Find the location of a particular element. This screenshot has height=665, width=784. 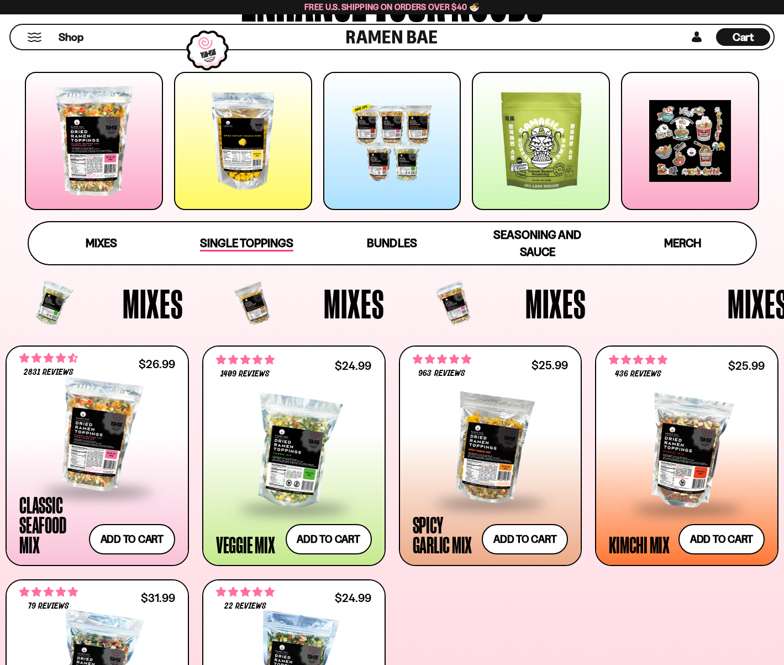

span: Bundles is located at coordinates (392, 243).